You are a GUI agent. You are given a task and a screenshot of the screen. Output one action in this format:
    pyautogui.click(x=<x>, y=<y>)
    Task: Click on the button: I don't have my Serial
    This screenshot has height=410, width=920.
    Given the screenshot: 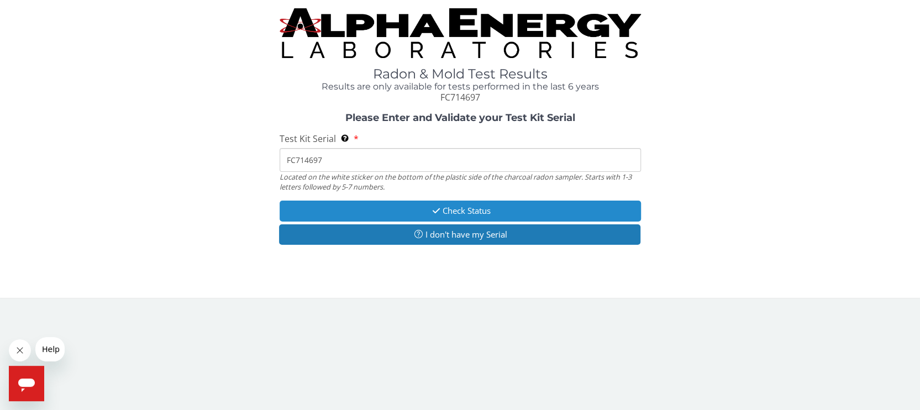 What is the action you would take?
    pyautogui.click(x=460, y=234)
    